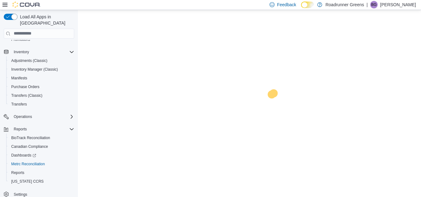 Image resolution: width=421 pixels, height=197 pixels. I want to click on button: BioTrack Reconciliation, so click(41, 138).